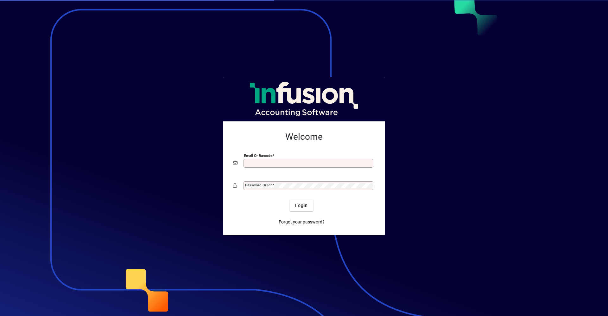 Image resolution: width=608 pixels, height=316 pixels. Describe the element at coordinates (301, 222) in the screenshot. I see `a: Forgot your password?` at that location.